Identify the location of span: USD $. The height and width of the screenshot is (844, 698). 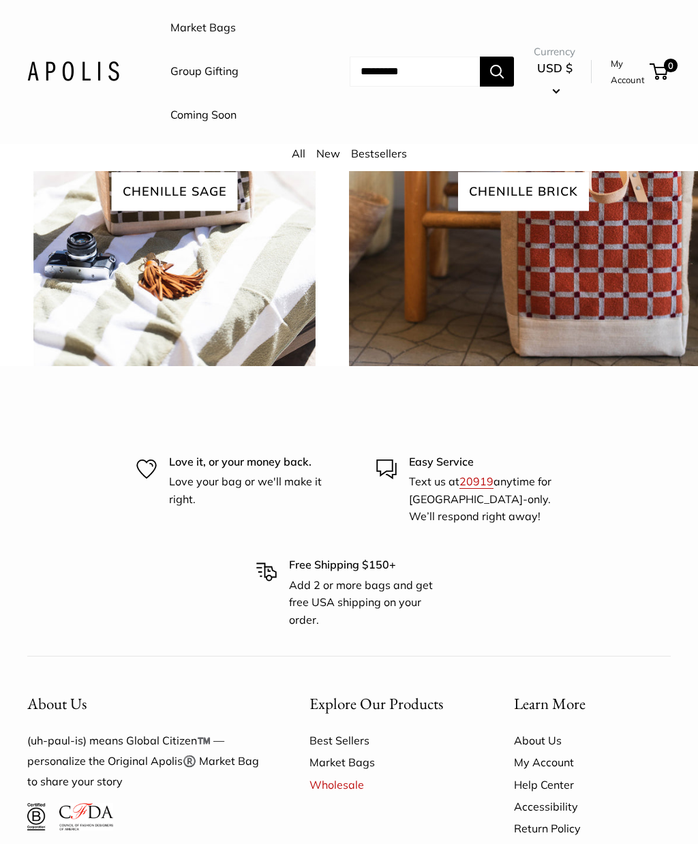
(555, 68).